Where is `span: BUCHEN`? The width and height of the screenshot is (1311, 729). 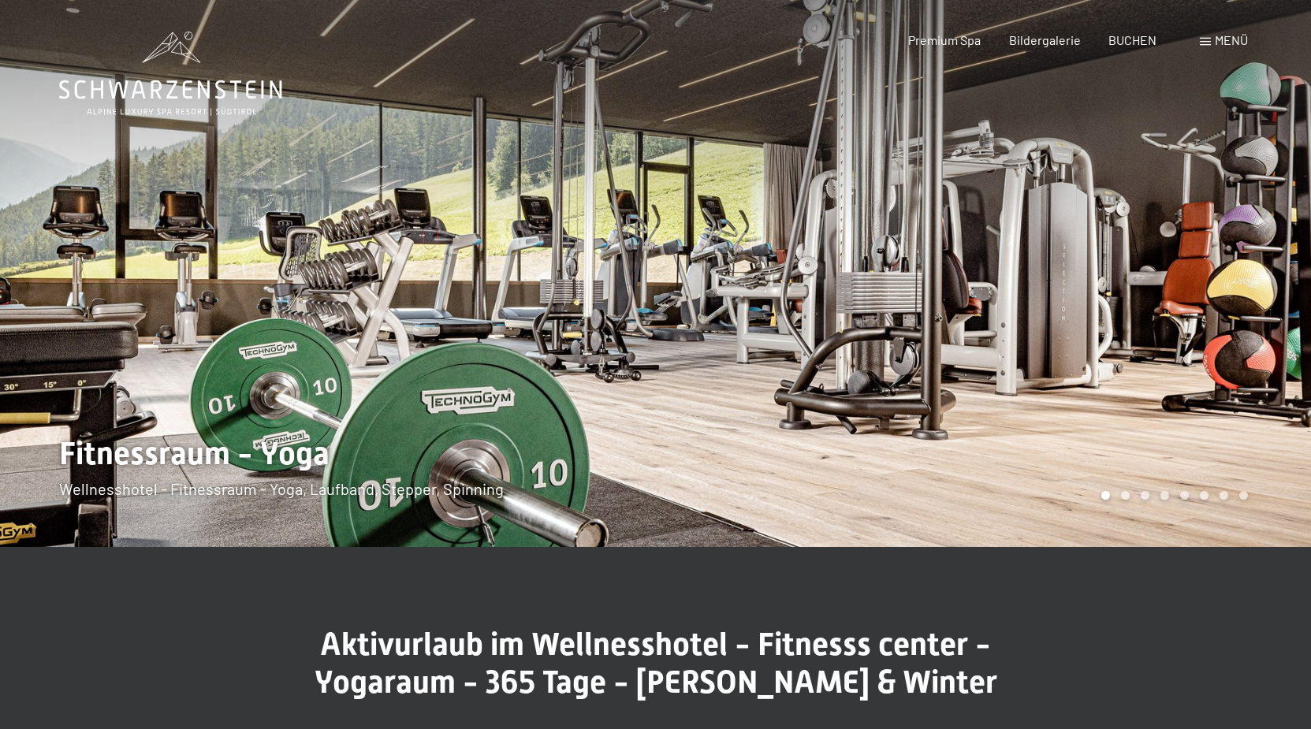 span: BUCHEN is located at coordinates (1132, 39).